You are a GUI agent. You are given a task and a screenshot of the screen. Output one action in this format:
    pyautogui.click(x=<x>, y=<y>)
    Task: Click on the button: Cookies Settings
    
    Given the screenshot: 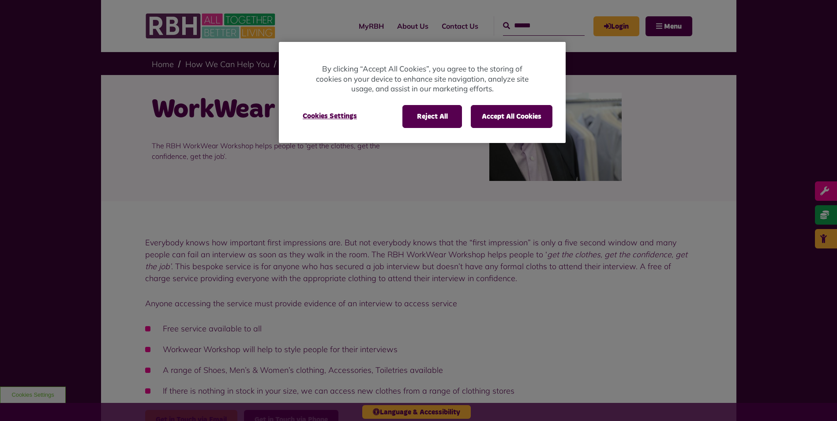 What is the action you would take?
    pyautogui.click(x=330, y=116)
    